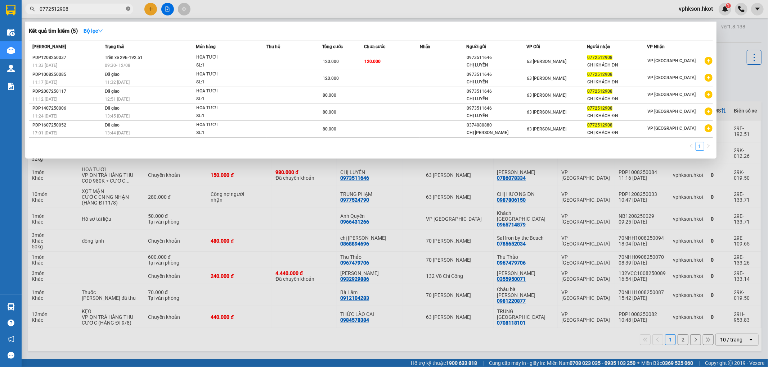 This screenshot has height=367, width=768. I want to click on span: notification, so click(11, 339).